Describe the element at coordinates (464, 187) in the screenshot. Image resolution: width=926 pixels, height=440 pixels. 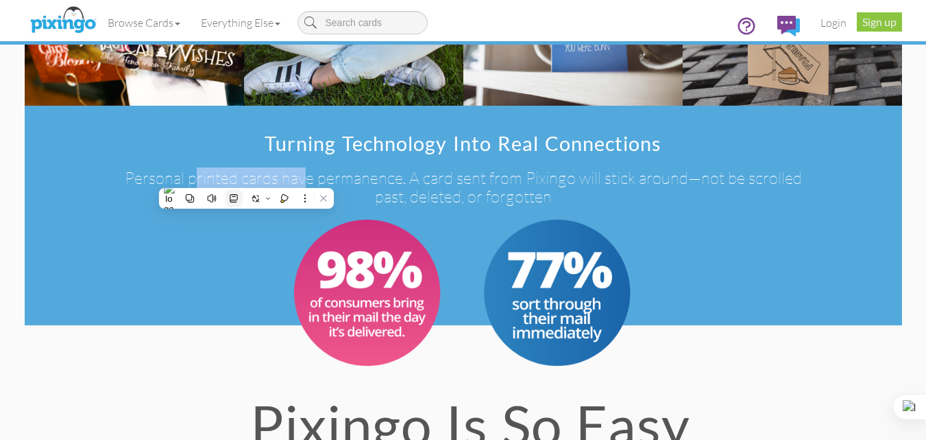
I see `h3: Personal printed cards have permanence. A card sent from Pixingo will stick around—not be scrolle...` at that location.